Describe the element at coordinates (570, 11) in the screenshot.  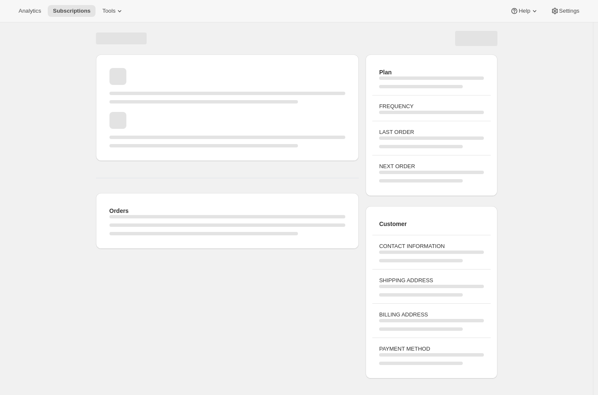
I see `span: Settings` at that location.